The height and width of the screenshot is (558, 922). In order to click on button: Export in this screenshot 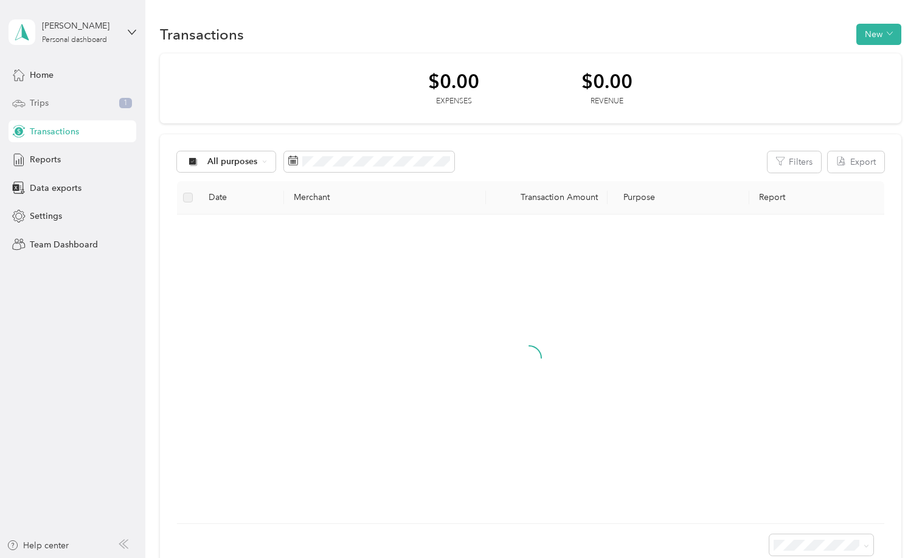, I will do `click(856, 162)`.